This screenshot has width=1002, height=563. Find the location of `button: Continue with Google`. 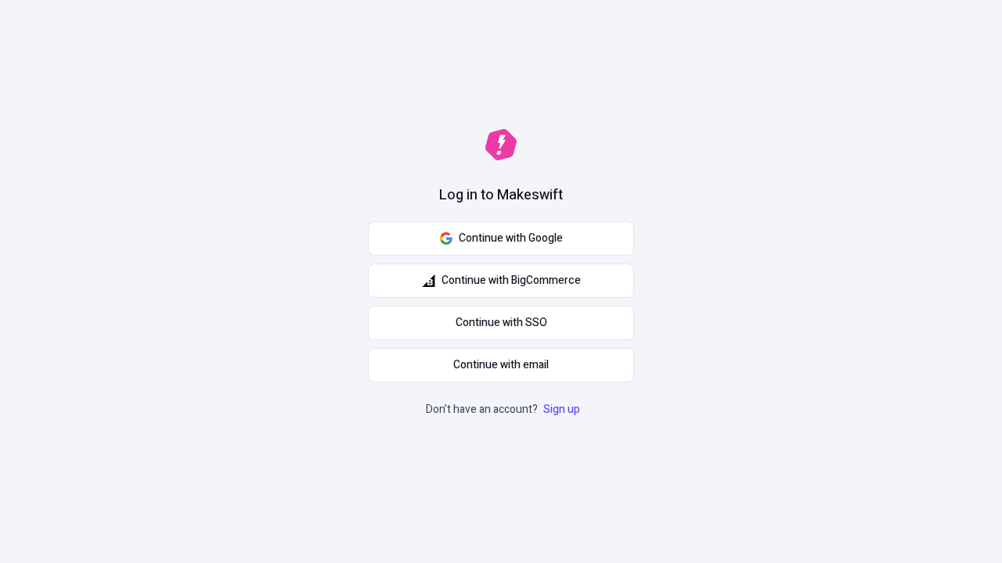

button: Continue with Google is located at coordinates (501, 239).